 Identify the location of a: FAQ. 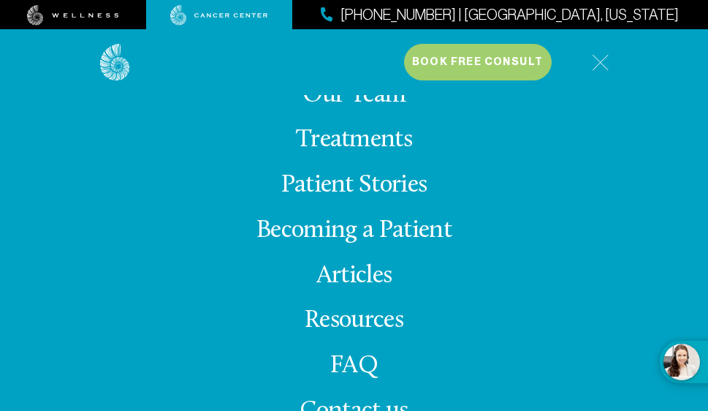
(354, 365).